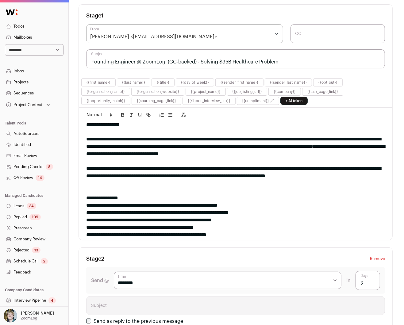 Image resolution: width=404 pixels, height=325 pixels. What do you see at coordinates (348, 281) in the screenshot?
I see `span: in` at bounding box center [348, 281].